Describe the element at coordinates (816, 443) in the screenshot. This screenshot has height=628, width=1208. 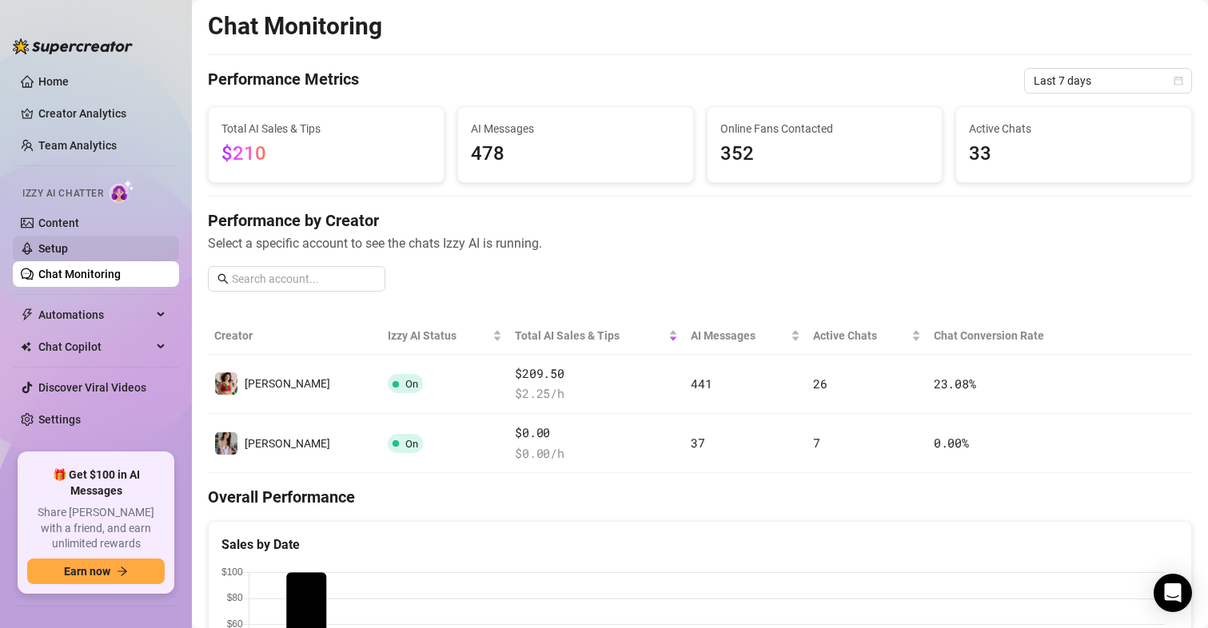
I see `span: 7` at that location.